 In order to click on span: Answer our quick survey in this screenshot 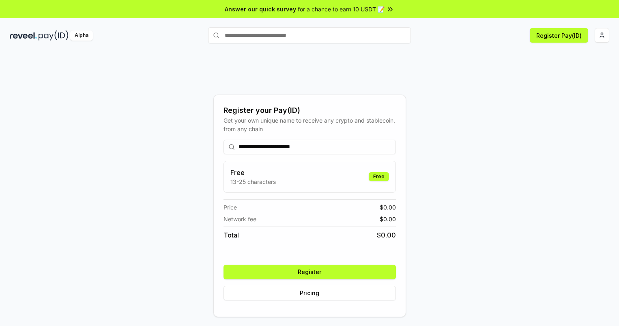, I will do `click(260, 9)`.